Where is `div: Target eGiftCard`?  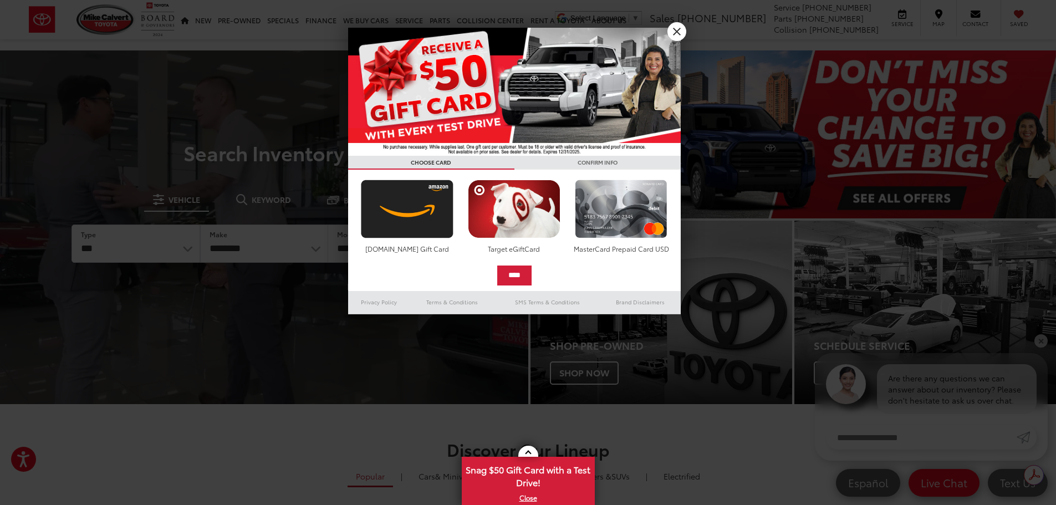 div: Target eGiftCard is located at coordinates (514, 248).